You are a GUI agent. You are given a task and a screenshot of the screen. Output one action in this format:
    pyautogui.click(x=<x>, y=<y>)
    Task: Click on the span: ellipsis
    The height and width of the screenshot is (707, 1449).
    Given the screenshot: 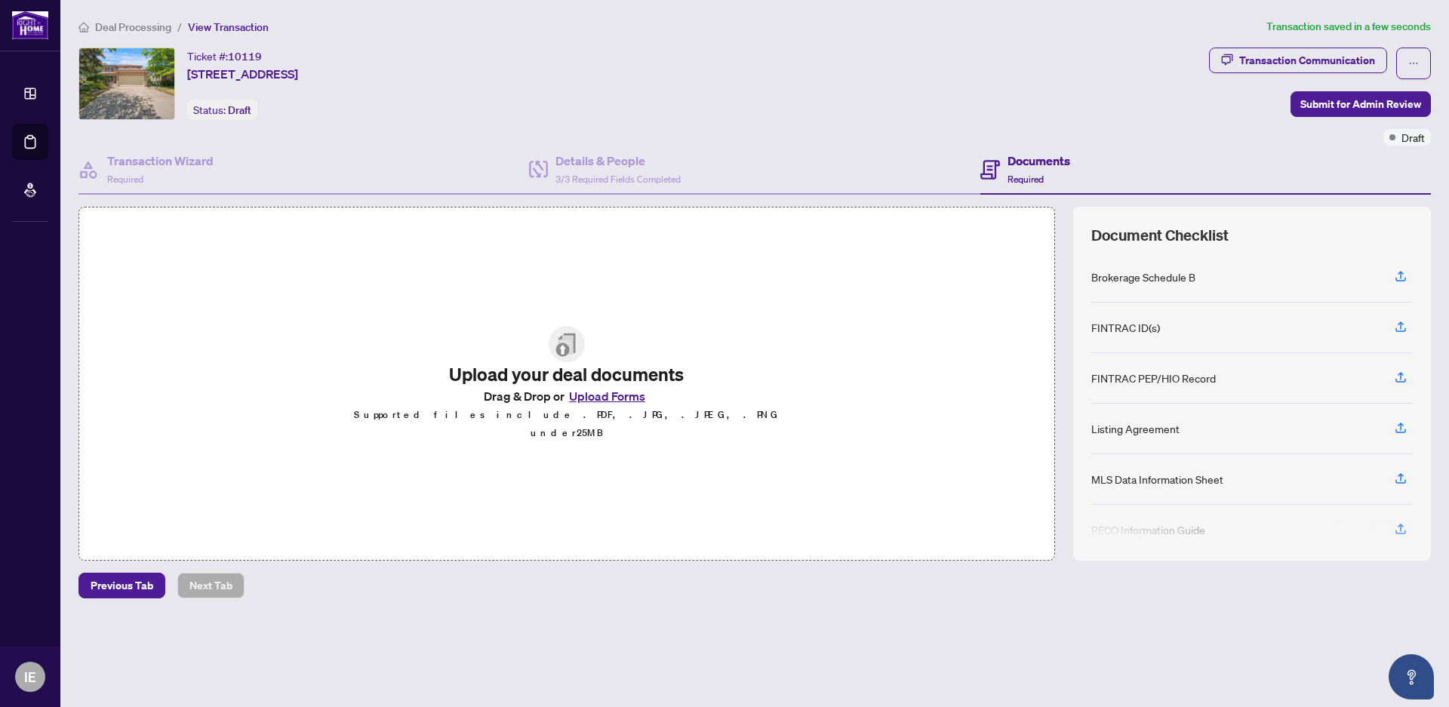 What is the action you would take?
    pyautogui.click(x=1413, y=63)
    